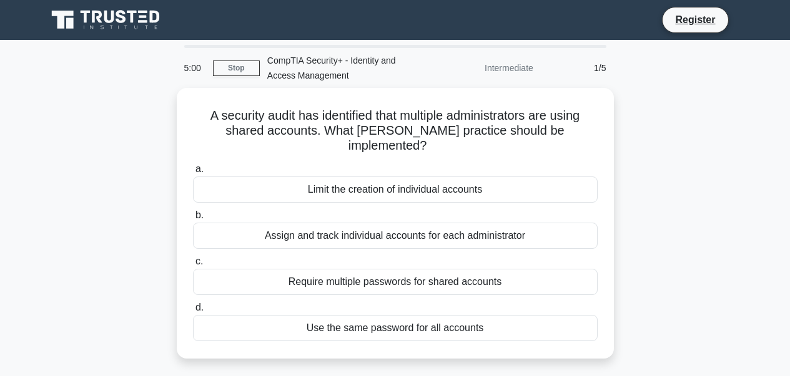 Image resolution: width=790 pixels, height=376 pixels. Describe the element at coordinates (395, 282) in the screenshot. I see `div: Require multiple passwords for shared accounts` at that location.